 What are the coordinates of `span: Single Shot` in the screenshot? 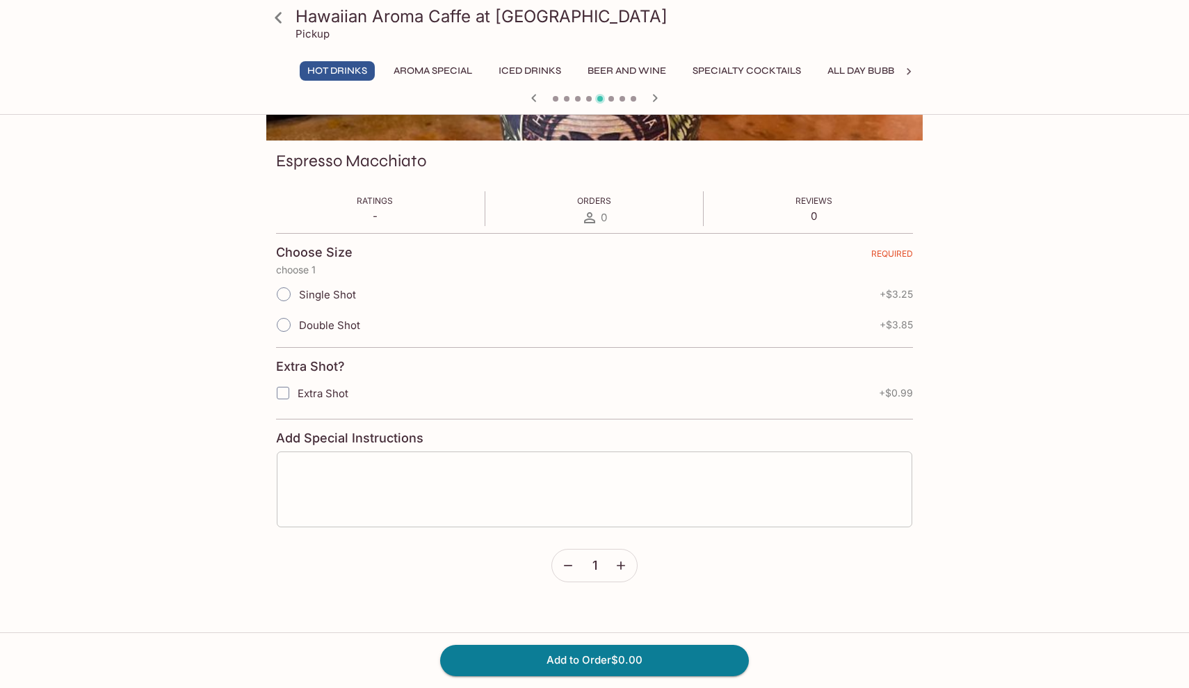 It's located at (327, 294).